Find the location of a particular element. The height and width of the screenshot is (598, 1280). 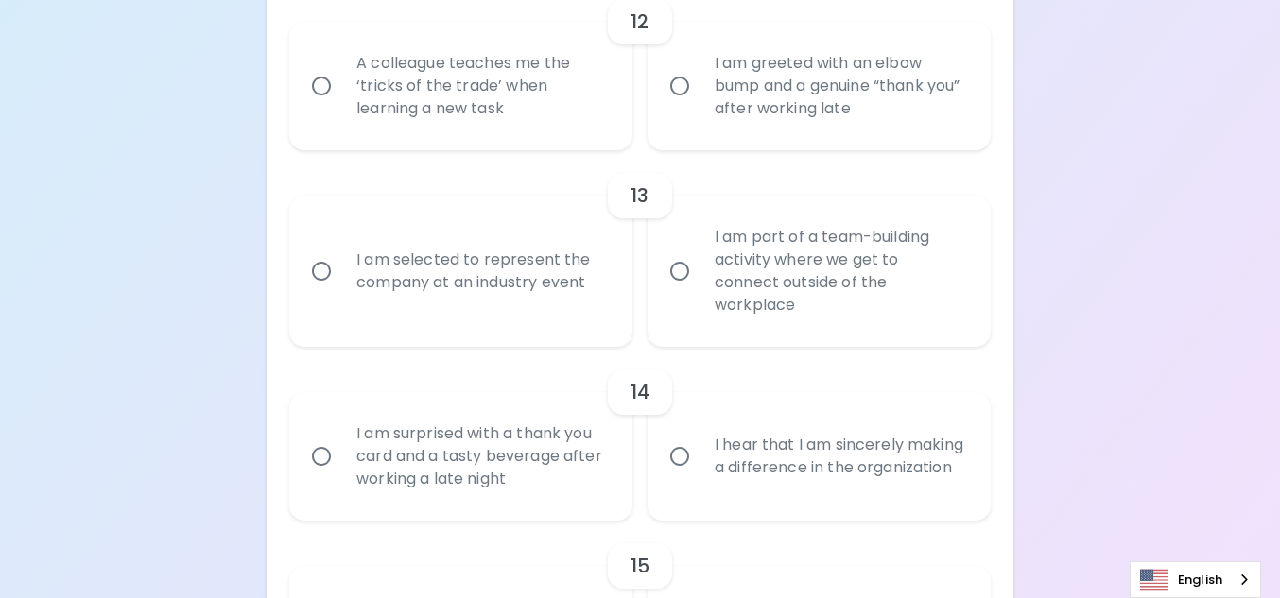

div: Language is located at coordinates (1195, 579).